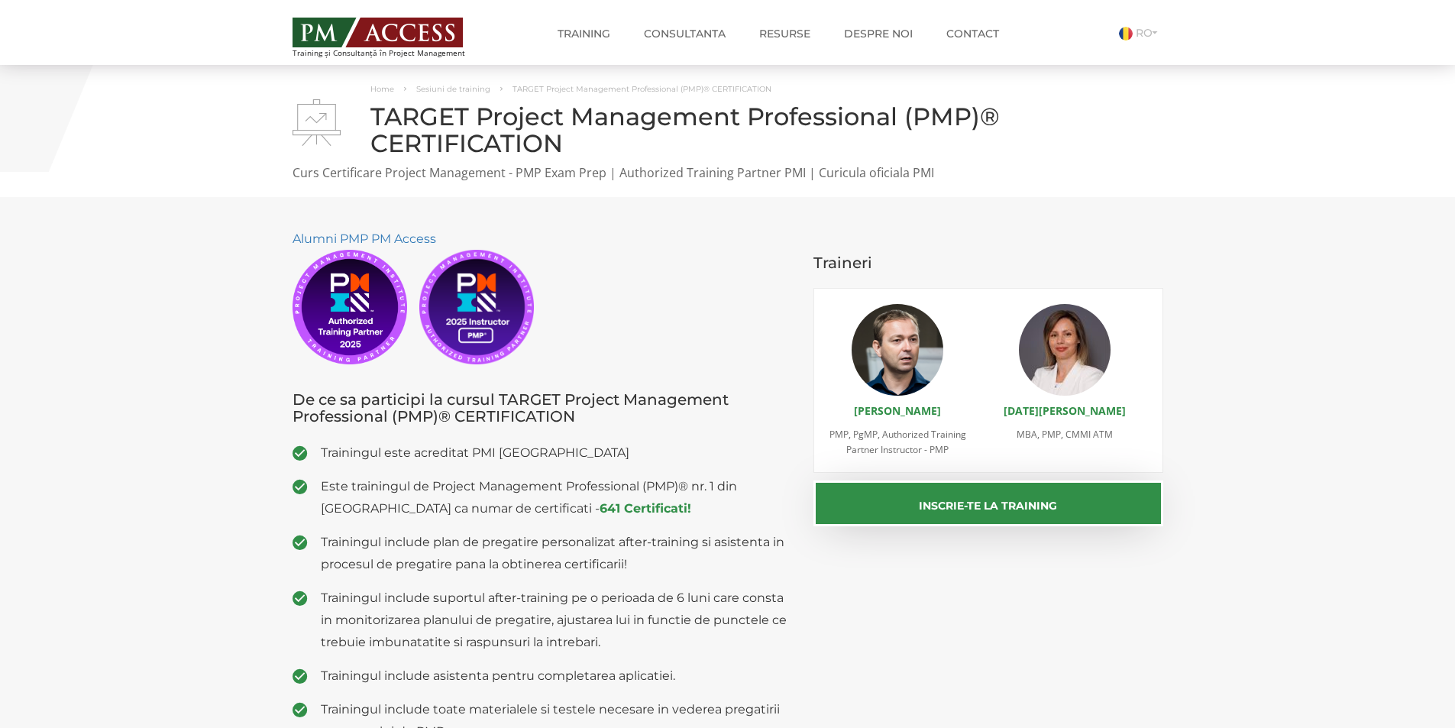 Image resolution: width=1455 pixels, height=728 pixels. Describe the element at coordinates (988, 263) in the screenshot. I see `h3: Traineri` at that location.